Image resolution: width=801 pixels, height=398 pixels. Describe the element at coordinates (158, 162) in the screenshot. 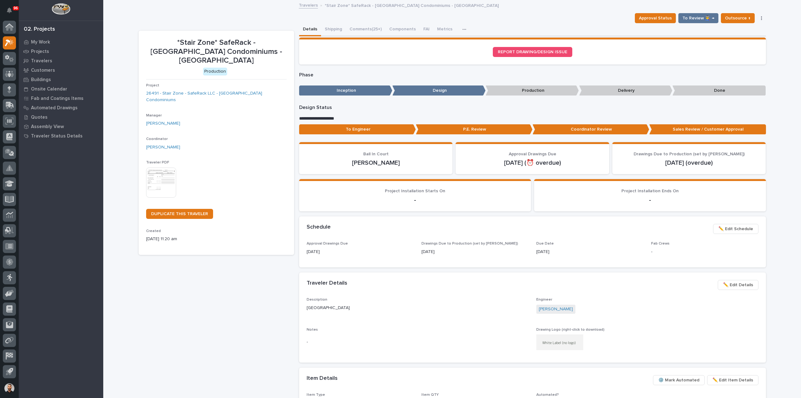

I see `span: Traveler PDF` at that location.